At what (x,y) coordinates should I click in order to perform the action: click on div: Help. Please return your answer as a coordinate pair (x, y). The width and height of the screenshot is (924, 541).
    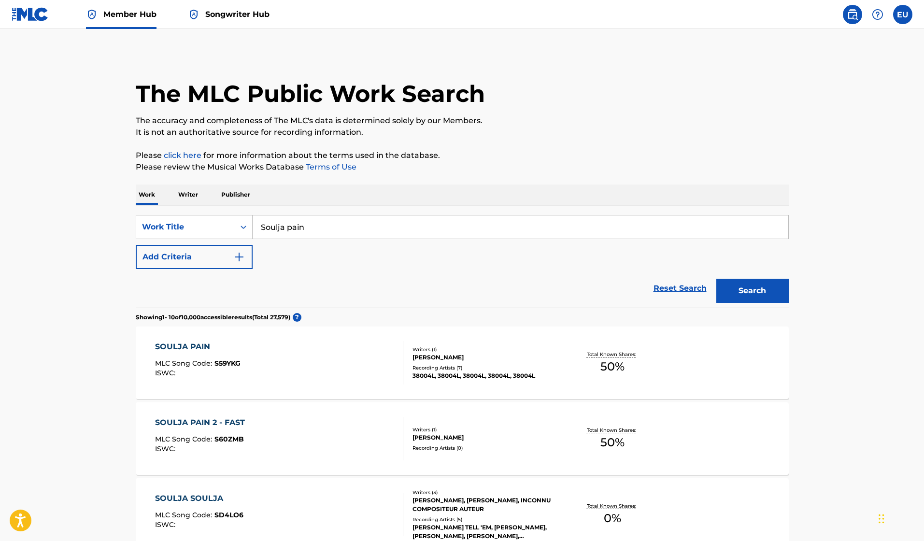
    Looking at the image, I should click on (877, 14).